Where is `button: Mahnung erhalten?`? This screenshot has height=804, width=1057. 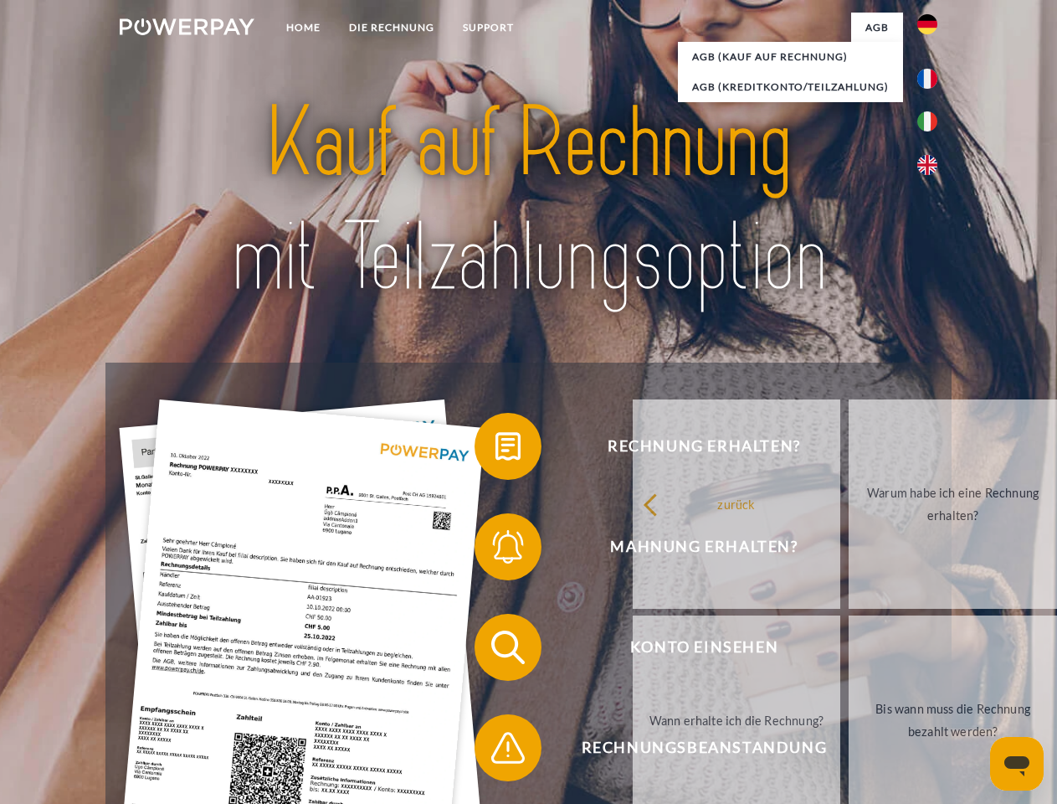 button: Mahnung erhalten? is located at coordinates (692, 547).